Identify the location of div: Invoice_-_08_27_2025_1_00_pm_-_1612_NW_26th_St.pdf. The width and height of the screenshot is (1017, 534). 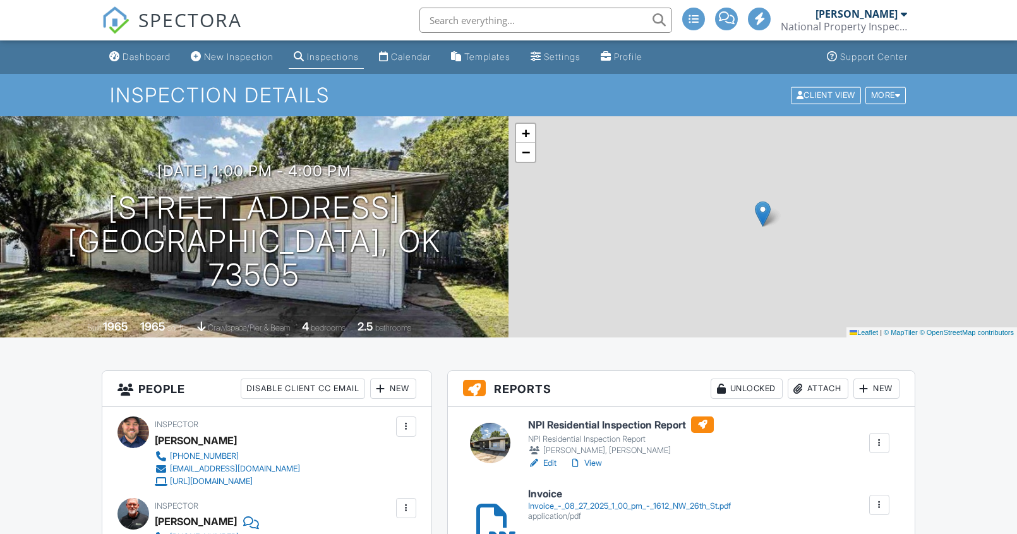
(629, 506).